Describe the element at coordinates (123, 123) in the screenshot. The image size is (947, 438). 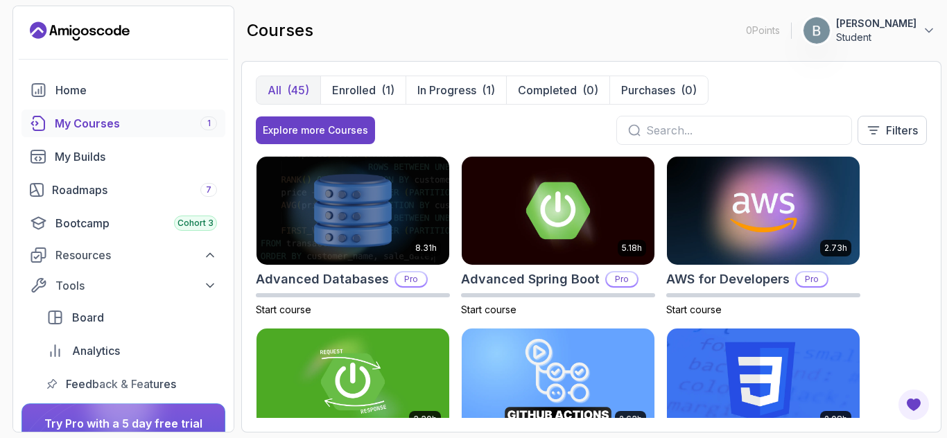
I see `a: courses` at that location.